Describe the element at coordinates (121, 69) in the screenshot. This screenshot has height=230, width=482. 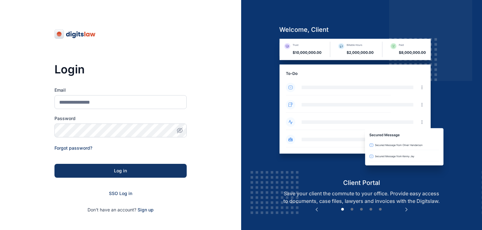
I see `h3: Login` at that location.